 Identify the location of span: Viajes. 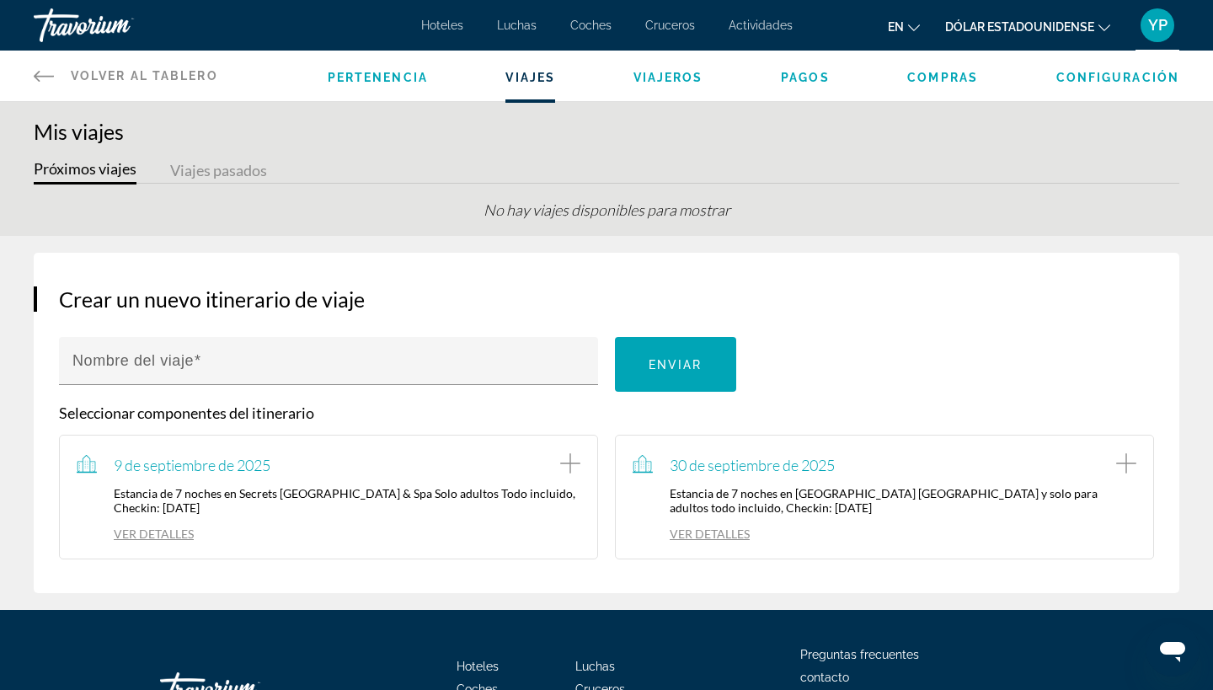
(530, 77).